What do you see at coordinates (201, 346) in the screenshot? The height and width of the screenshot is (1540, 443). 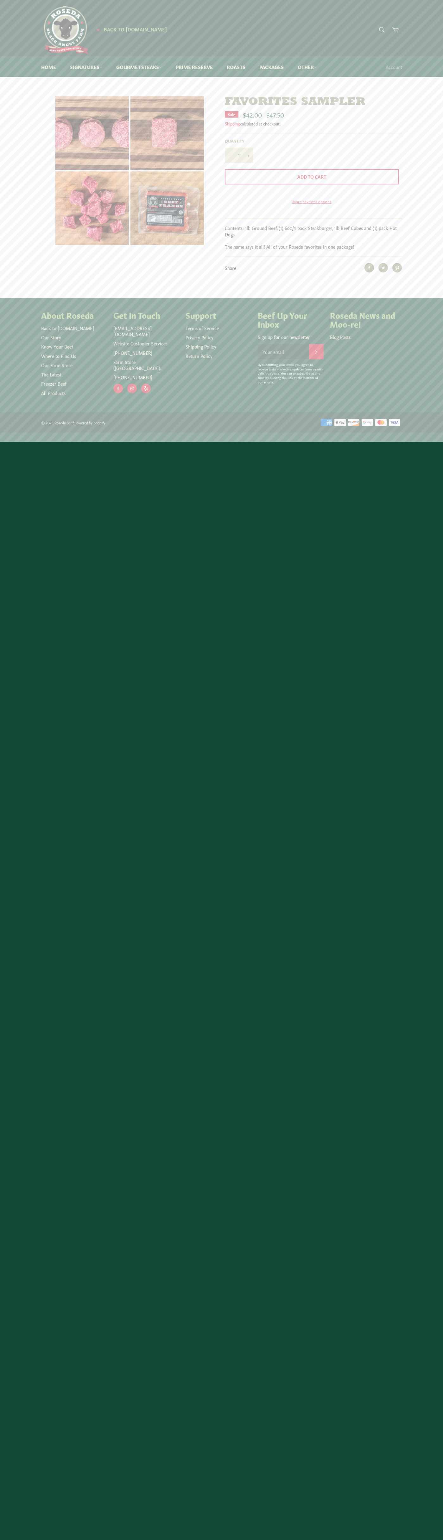 I see `a: Shipping Policy` at bounding box center [201, 346].